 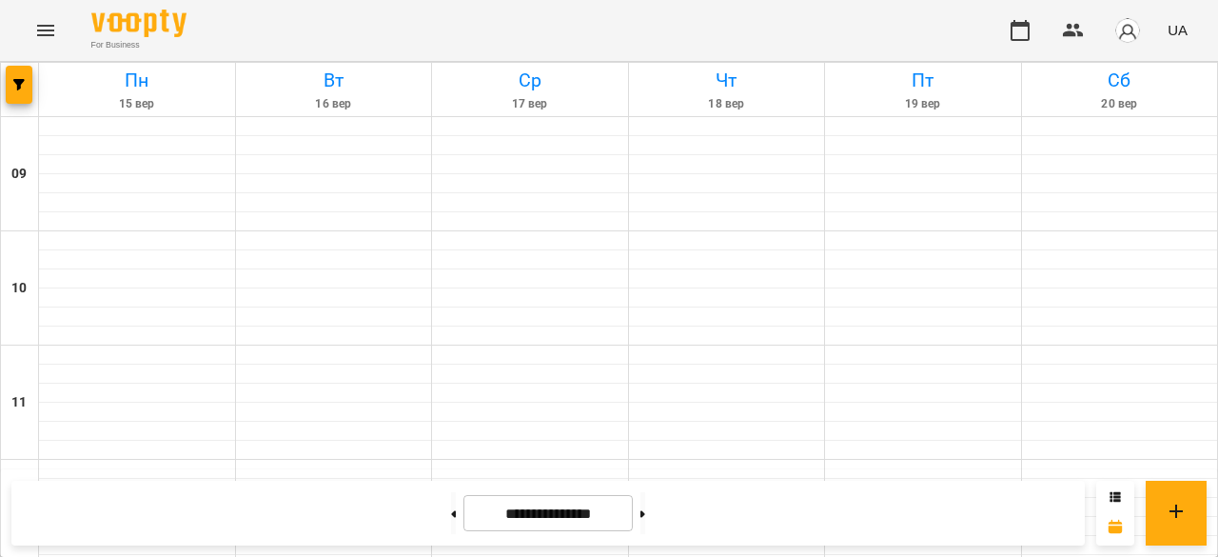 I want to click on h6: 17 вер, so click(x=530, y=104).